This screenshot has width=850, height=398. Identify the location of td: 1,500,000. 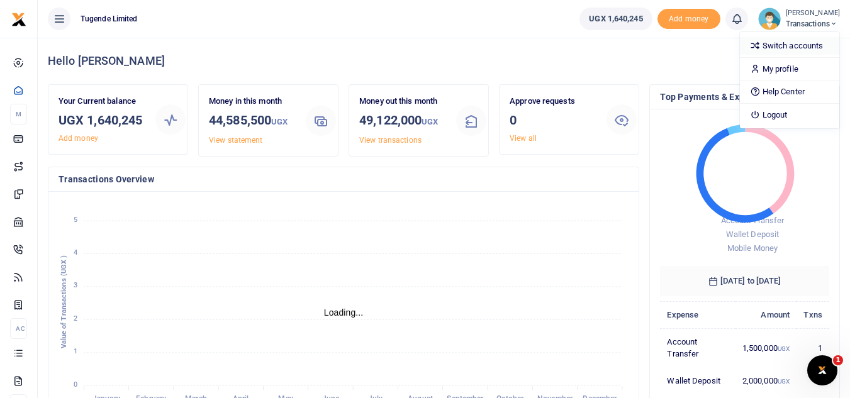
(766, 348).